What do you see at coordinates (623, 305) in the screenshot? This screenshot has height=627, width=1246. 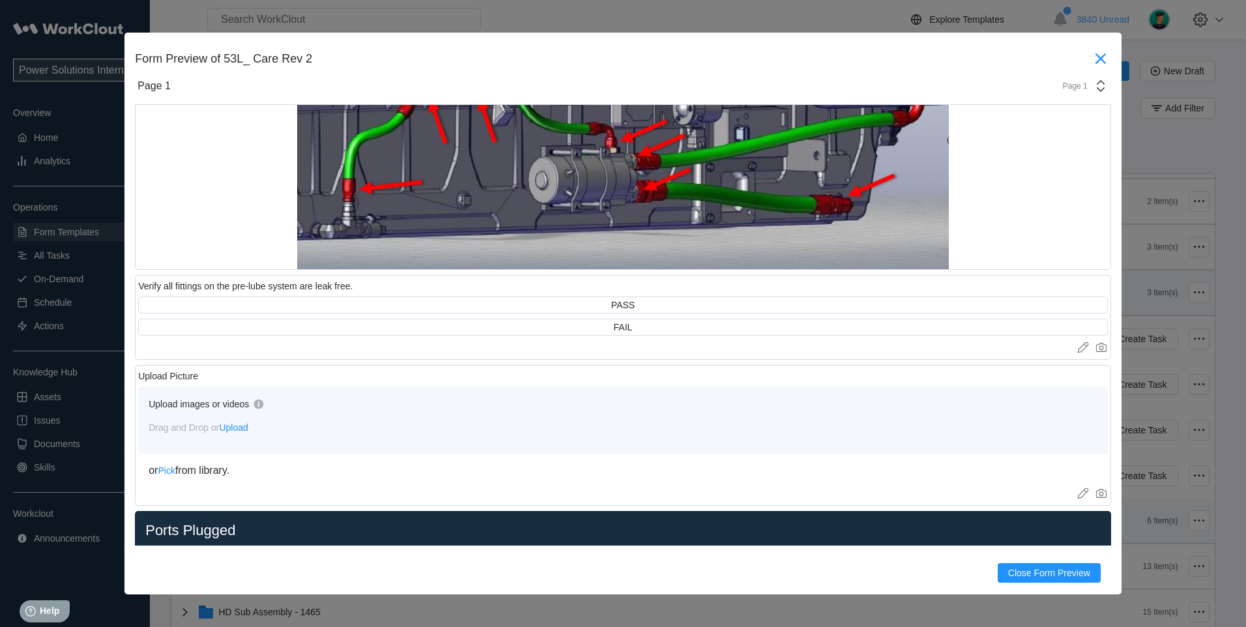 I see `div: PASS` at bounding box center [623, 305].